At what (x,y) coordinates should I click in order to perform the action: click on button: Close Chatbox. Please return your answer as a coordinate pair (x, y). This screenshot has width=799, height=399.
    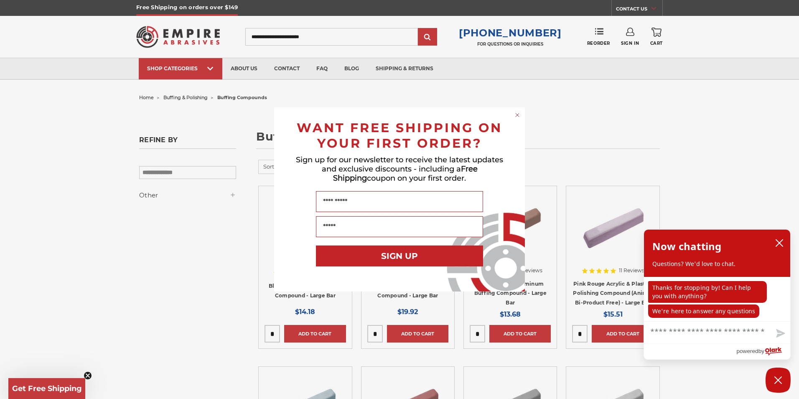
    Looking at the image, I should click on (778, 380).